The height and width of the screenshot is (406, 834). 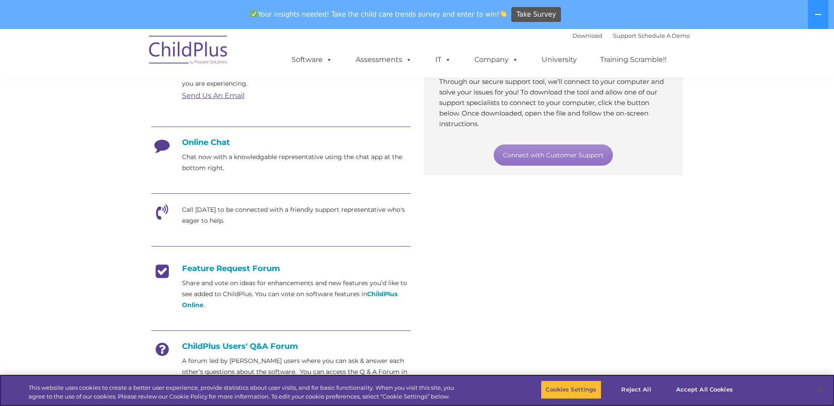 What do you see at coordinates (633, 60) in the screenshot?
I see `a: Training Scramble!!` at bounding box center [633, 60].